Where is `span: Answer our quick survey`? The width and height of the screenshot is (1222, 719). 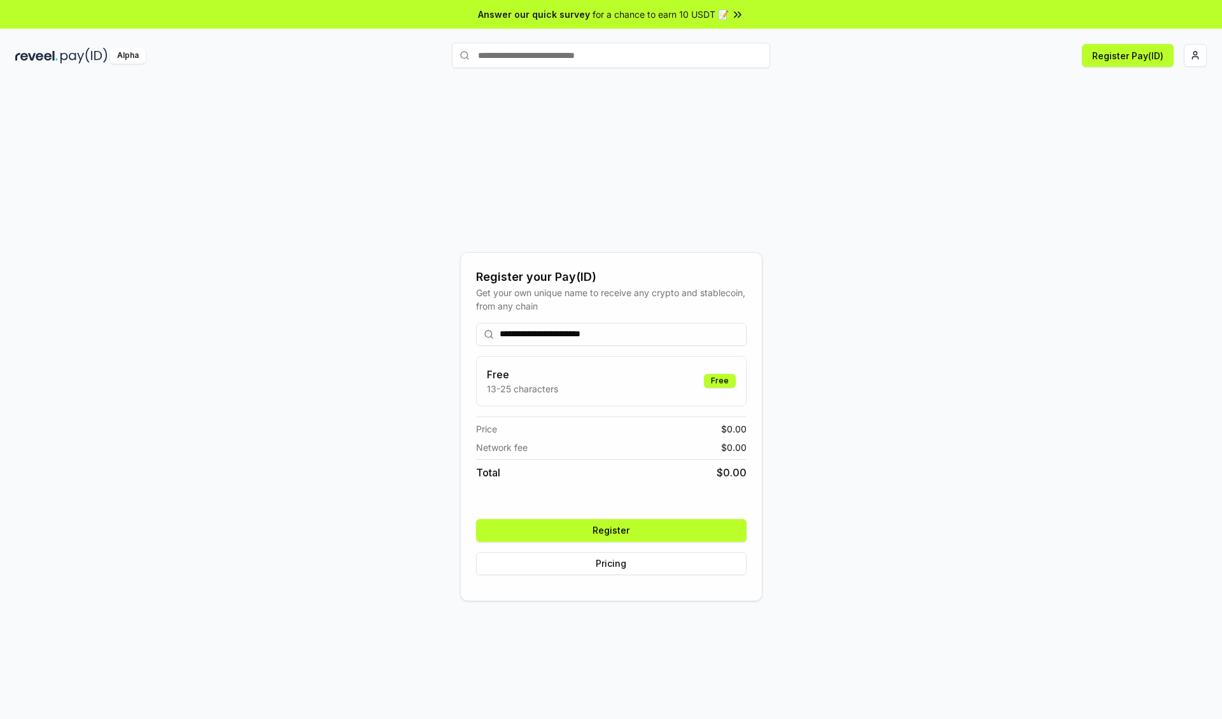
span: Answer our quick survey is located at coordinates (534, 14).